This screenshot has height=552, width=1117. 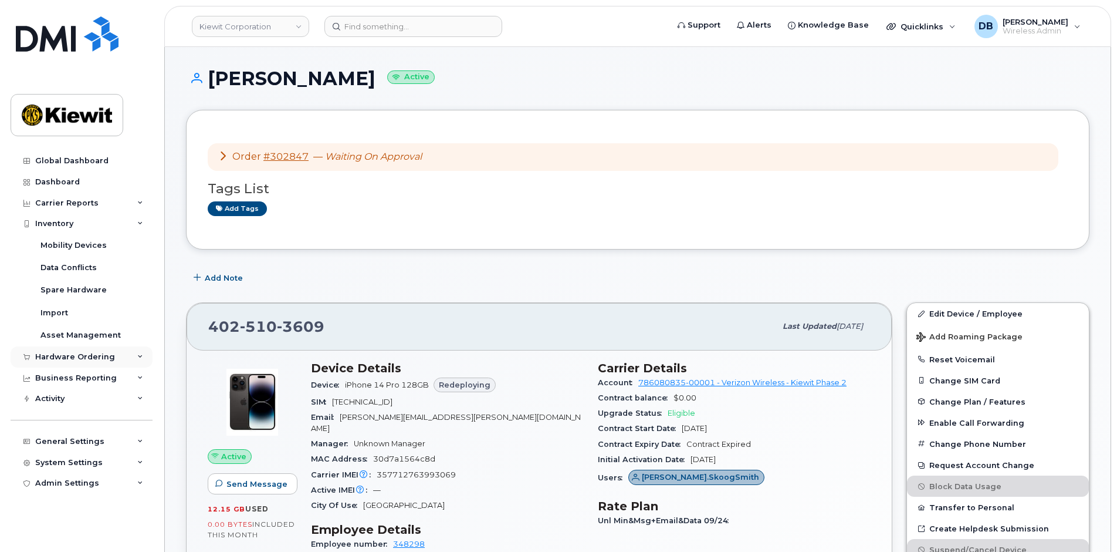 I want to click on span: Enable Call Forwarding, so click(x=977, y=422).